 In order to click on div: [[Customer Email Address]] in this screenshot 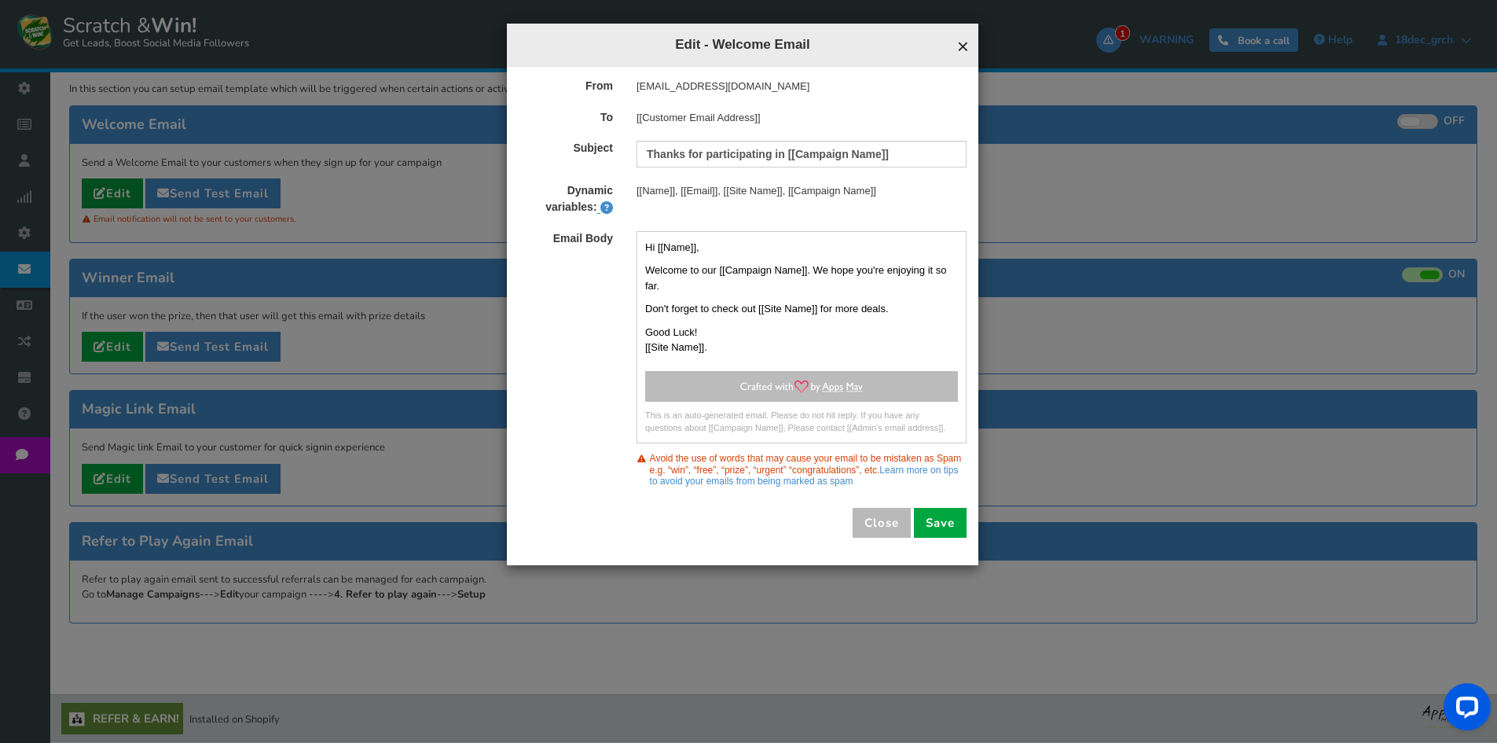, I will do `click(802, 118)`.